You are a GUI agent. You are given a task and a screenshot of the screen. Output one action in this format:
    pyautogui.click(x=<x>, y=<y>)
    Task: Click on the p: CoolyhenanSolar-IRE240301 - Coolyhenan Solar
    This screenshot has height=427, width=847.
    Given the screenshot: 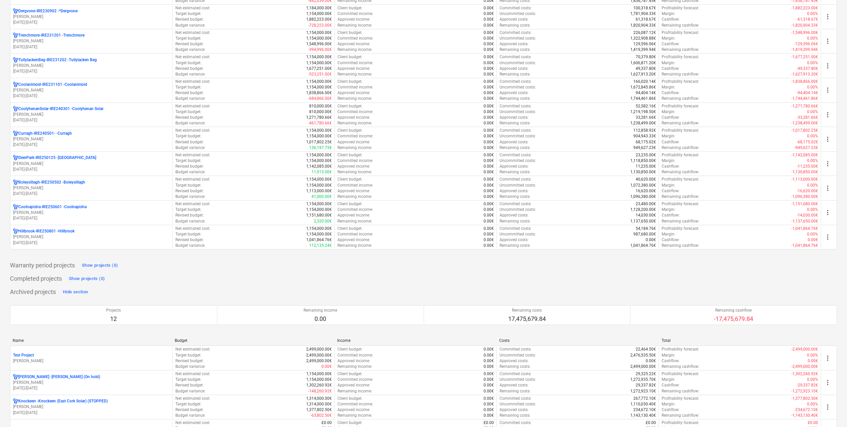 What is the action you would take?
    pyautogui.click(x=61, y=109)
    